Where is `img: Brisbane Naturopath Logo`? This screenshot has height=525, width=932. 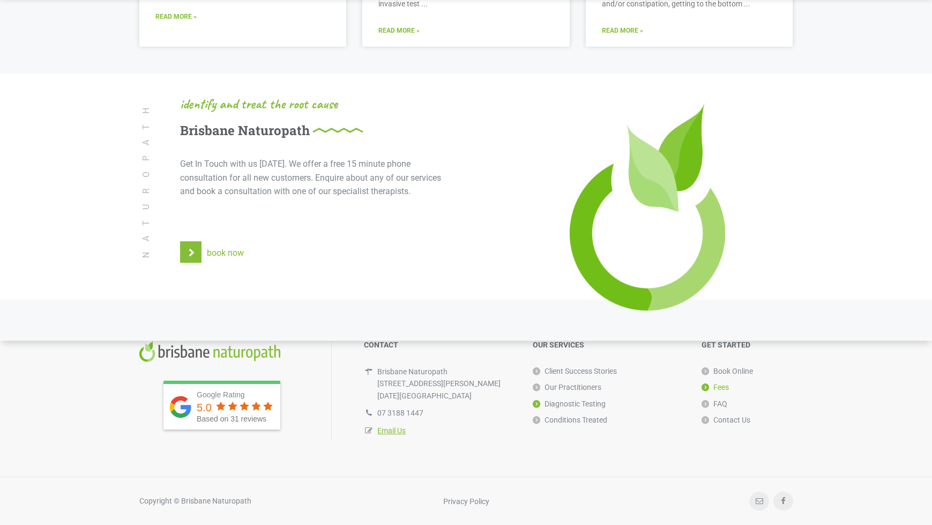
img: Brisbane Naturopath Logo is located at coordinates (210, 351).